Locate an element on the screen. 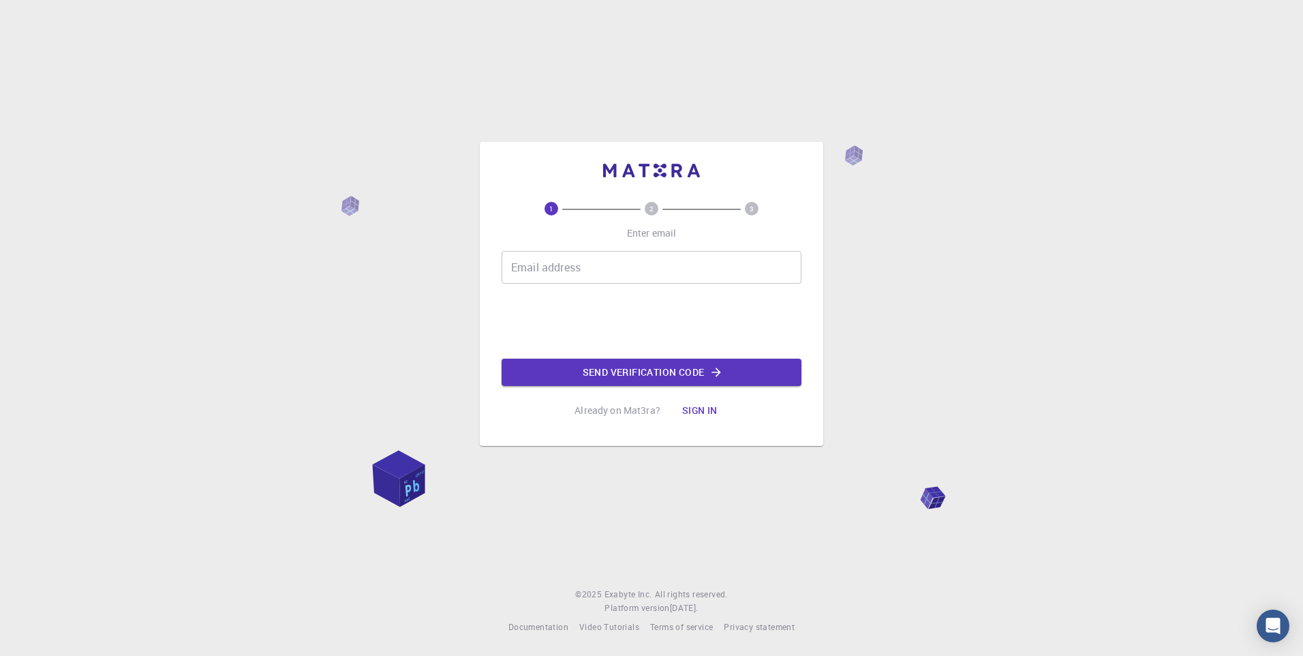 The width and height of the screenshot is (1303, 656). text: 3 is located at coordinates (752, 209).